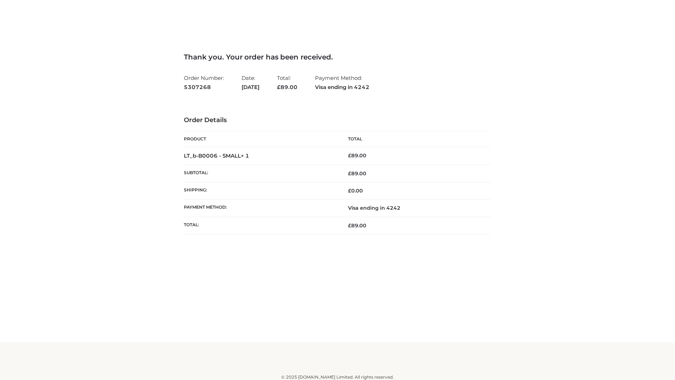 The image size is (675, 380). Describe the element at coordinates (414, 208) in the screenshot. I see `td: Visa ending in 4242` at that location.